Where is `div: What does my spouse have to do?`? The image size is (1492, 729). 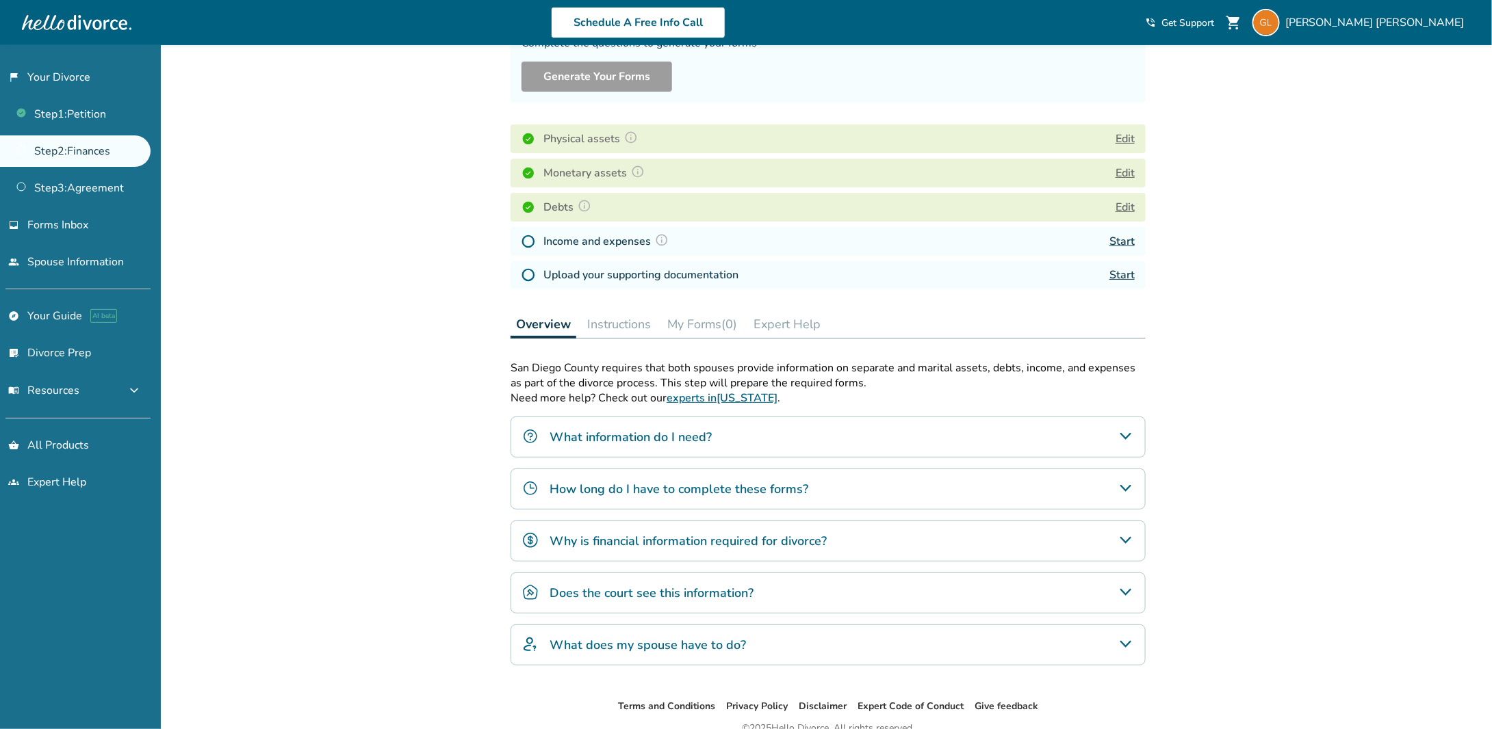
div: What does my spouse have to do? is located at coordinates (828, 645).